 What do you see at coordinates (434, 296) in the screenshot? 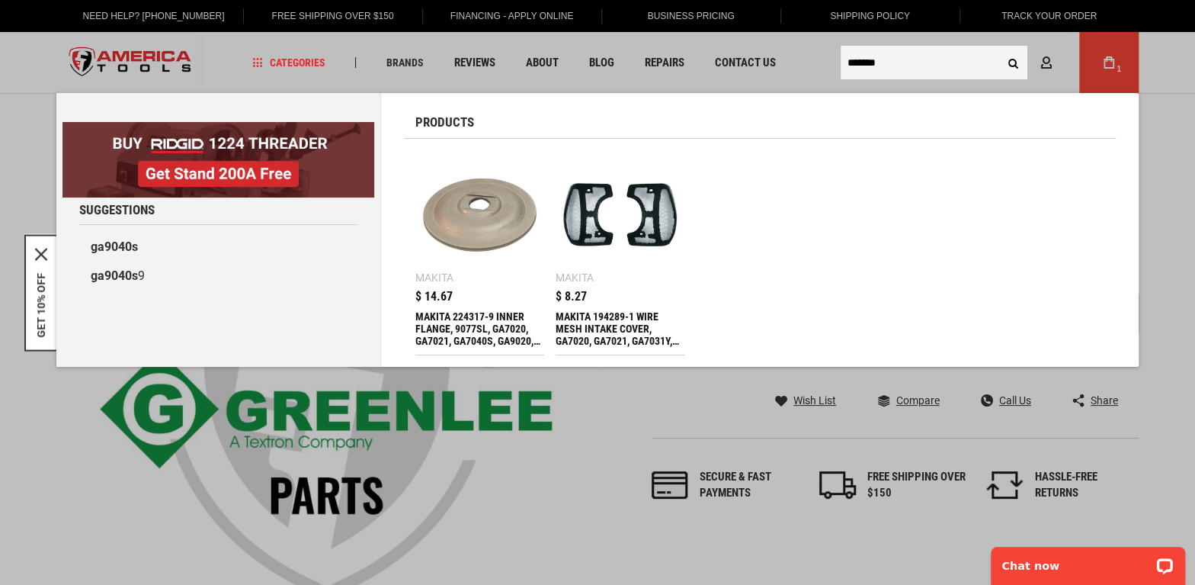
I see `span: $ 14.67` at bounding box center [434, 296].